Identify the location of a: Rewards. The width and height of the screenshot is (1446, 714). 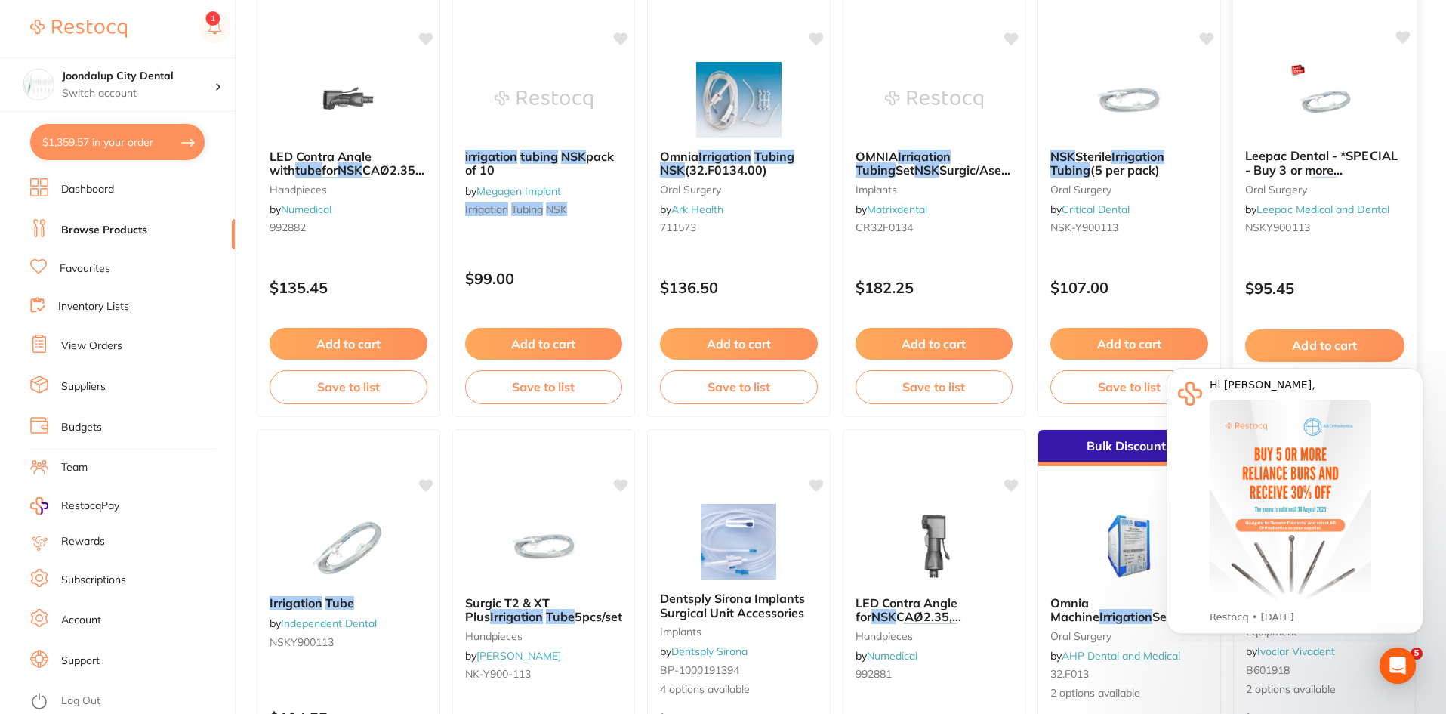
(83, 542).